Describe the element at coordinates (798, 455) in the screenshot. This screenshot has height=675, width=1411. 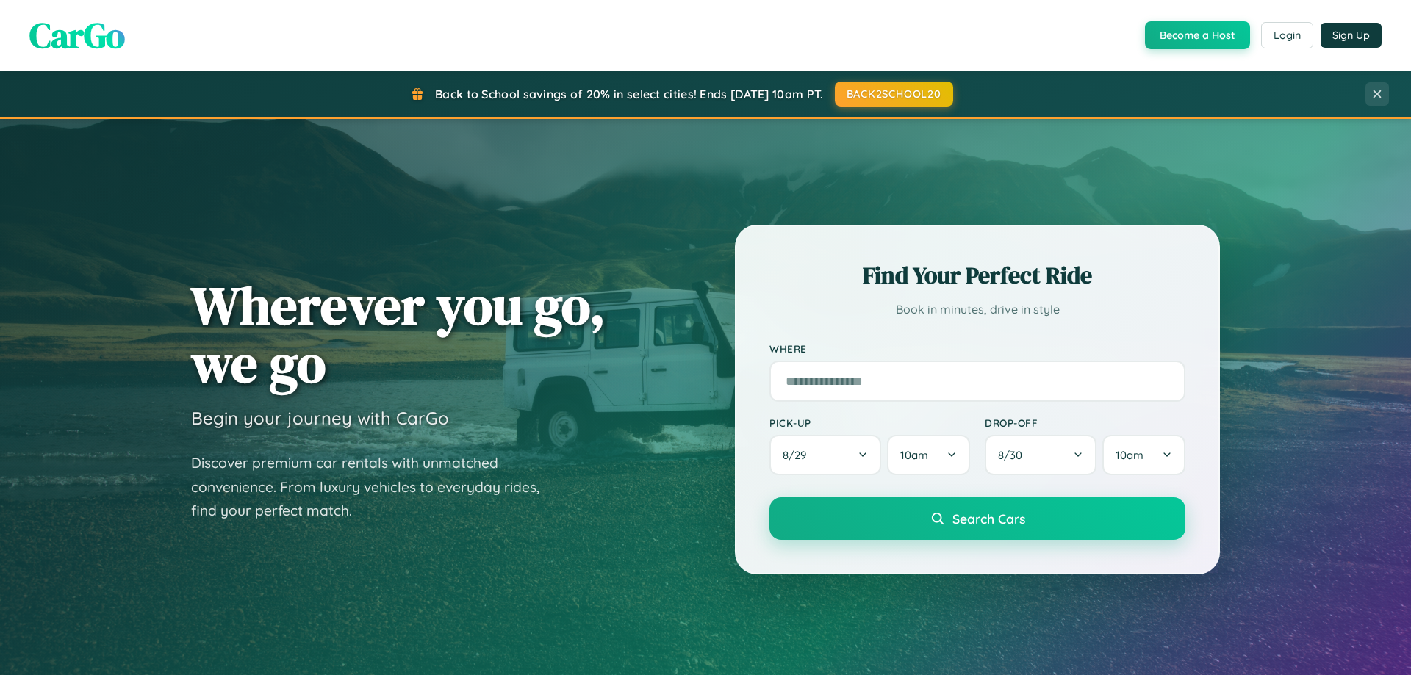
I see `span: 8 / 29` at that location.